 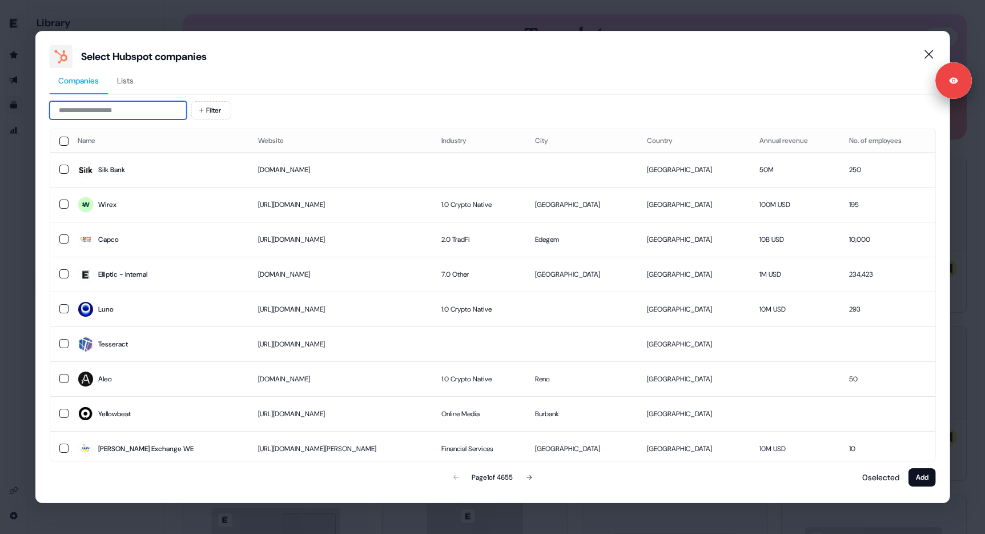 I want to click on div: Elliptic - Internal, so click(x=122, y=274).